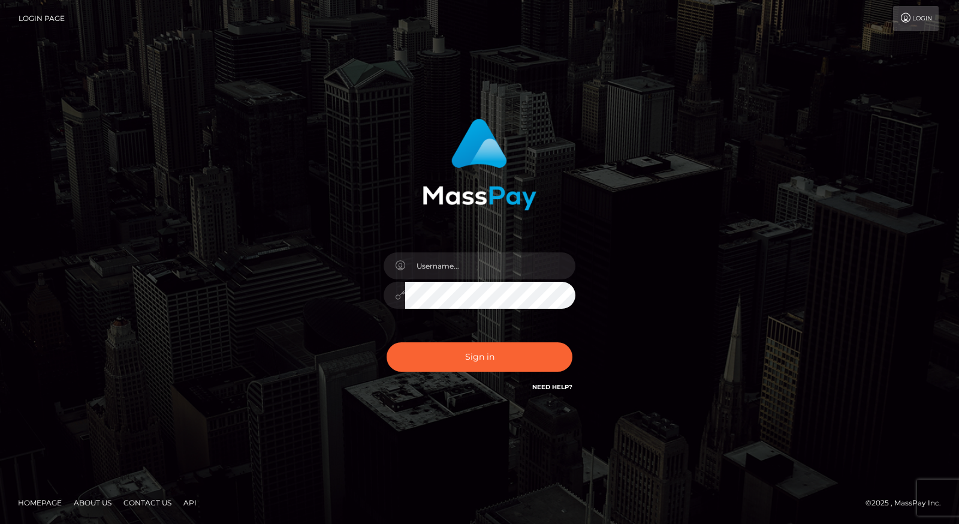 The image size is (959, 524). Describe the element at coordinates (147, 502) in the screenshot. I see `a: Contact Us` at that location.